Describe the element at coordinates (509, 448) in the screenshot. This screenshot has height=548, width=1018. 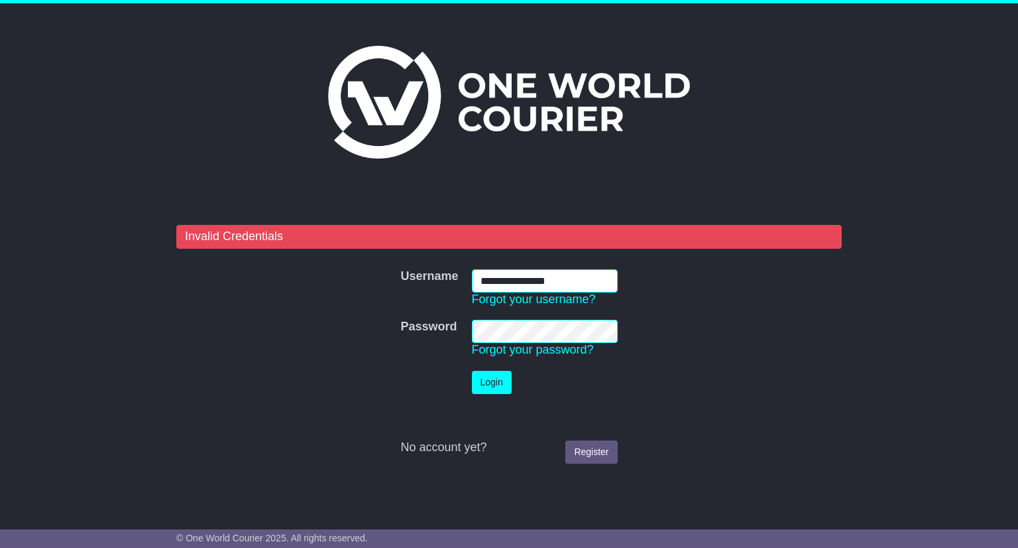
I see `div: No account yet?` at that location.